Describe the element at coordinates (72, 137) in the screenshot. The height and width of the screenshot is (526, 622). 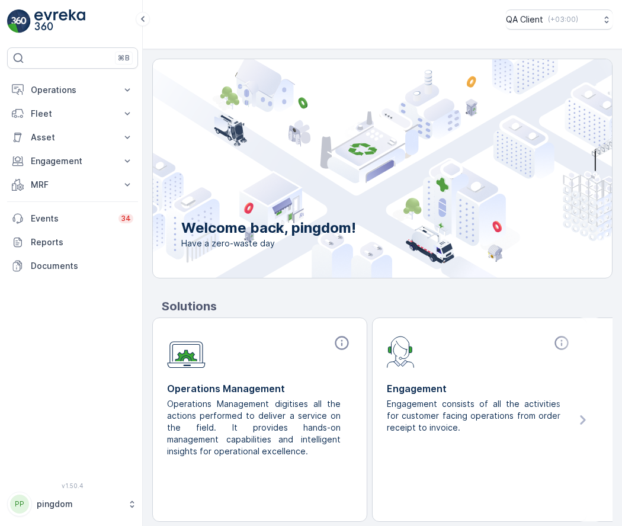
I see `p: Asset` at that location.